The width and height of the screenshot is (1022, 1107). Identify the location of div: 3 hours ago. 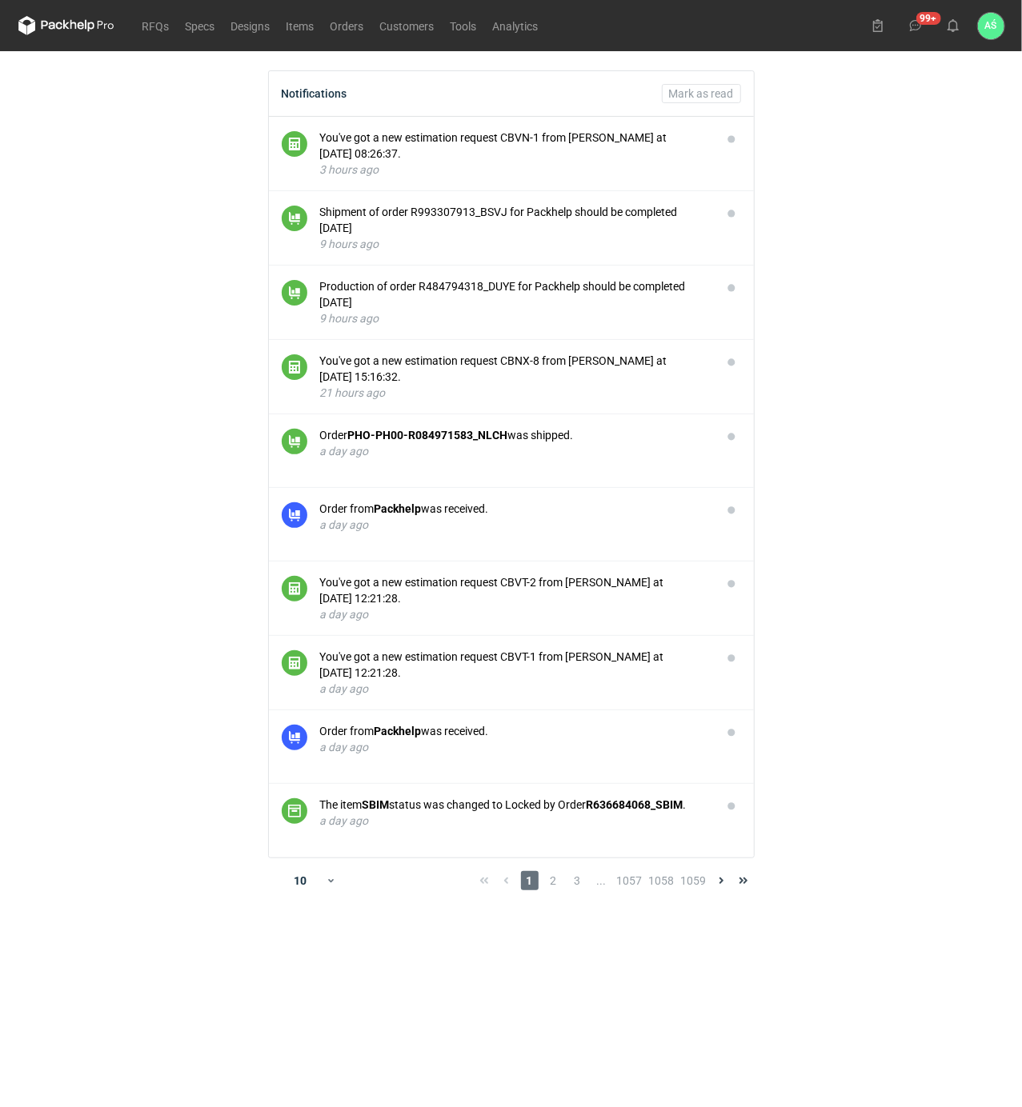
(514, 170).